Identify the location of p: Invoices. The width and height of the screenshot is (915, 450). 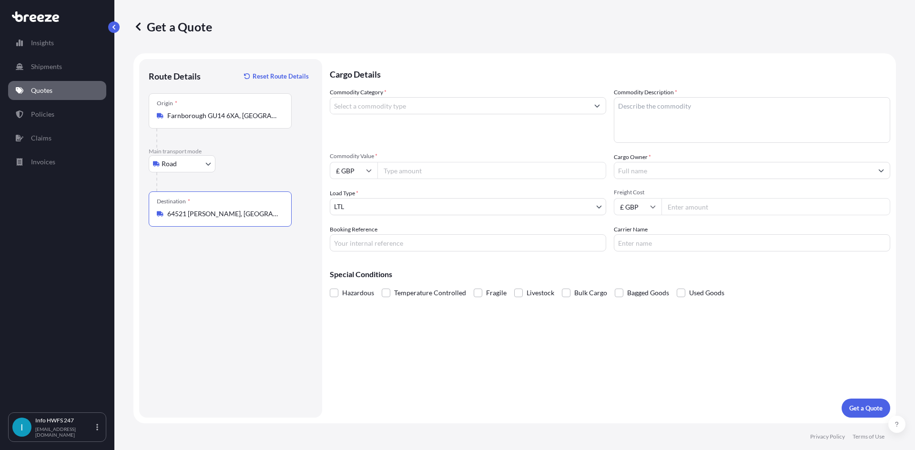
(43, 162).